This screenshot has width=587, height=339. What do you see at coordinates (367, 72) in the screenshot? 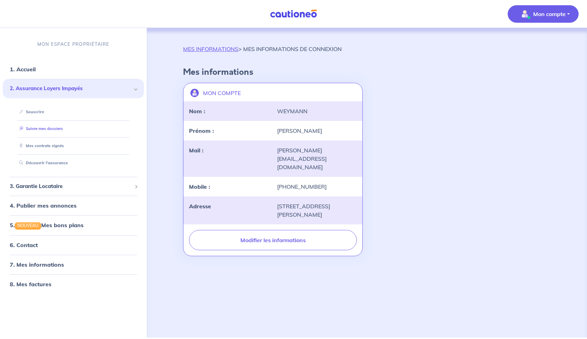
I see `h4: Mes informations` at bounding box center [367, 72].